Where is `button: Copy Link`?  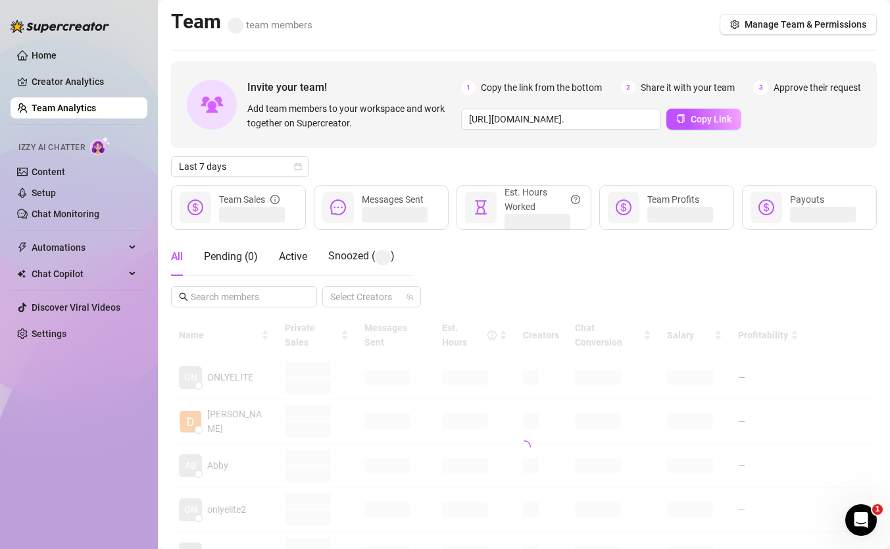 button: Copy Link is located at coordinates (704, 119).